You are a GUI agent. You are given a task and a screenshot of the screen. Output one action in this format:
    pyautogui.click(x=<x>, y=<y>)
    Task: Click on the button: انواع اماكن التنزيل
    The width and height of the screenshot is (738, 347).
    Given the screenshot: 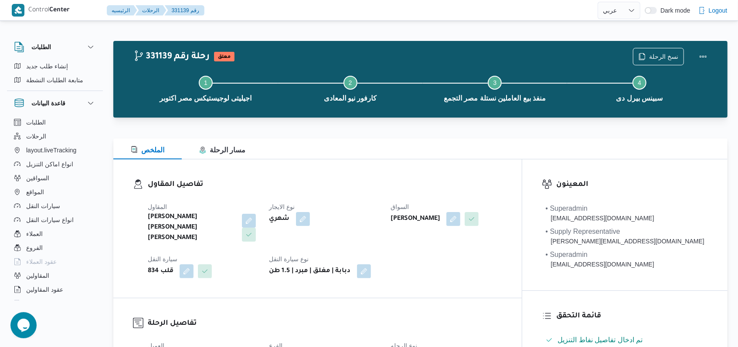 What is the action you would take?
    pyautogui.click(x=55, y=164)
    